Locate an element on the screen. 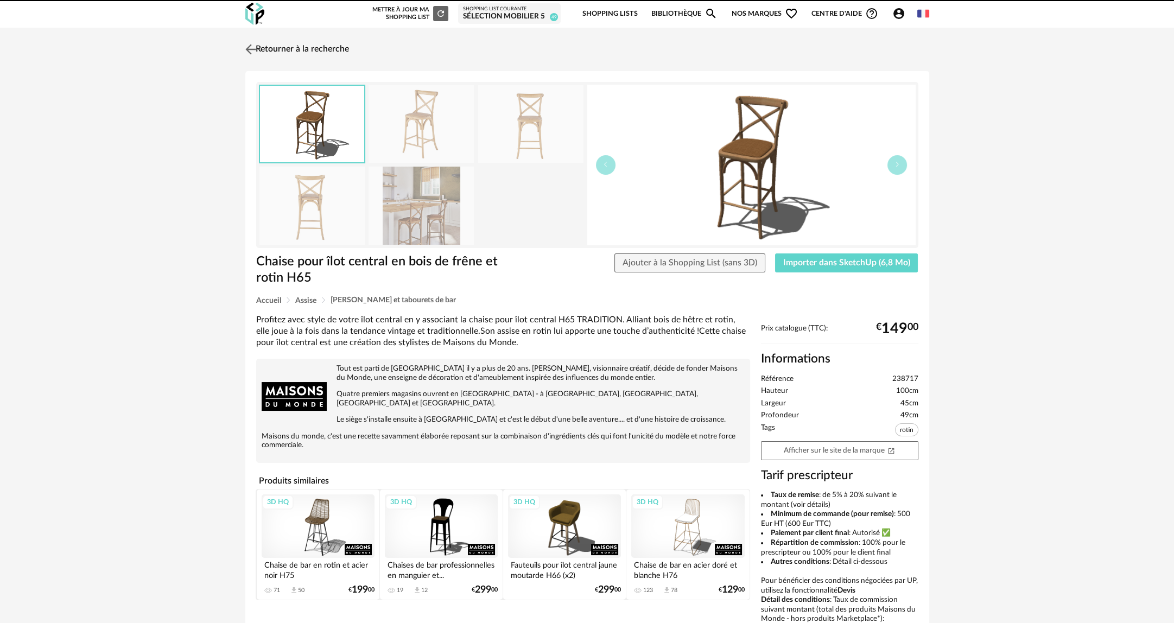 This screenshot has width=1174, height=623. b: Minimum de commande (pour remise) is located at coordinates (832, 514).